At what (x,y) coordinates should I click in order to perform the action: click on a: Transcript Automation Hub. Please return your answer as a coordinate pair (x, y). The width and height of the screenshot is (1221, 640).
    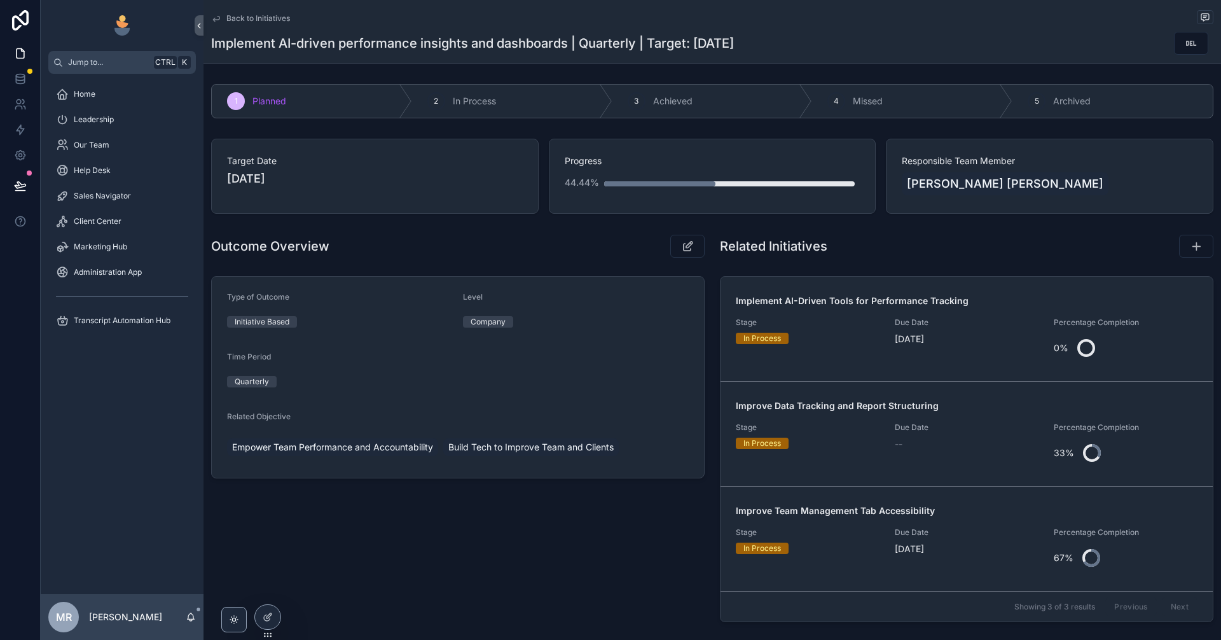
    Looking at the image, I should click on (122, 320).